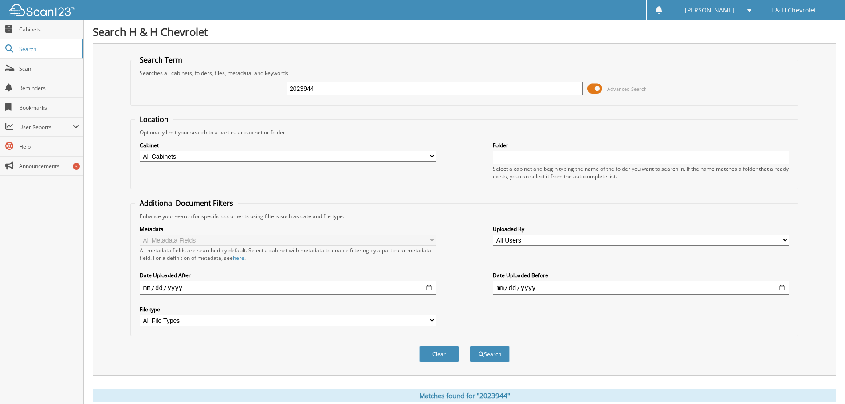 The width and height of the screenshot is (845, 404). Describe the element at coordinates (288, 309) in the screenshot. I see `label: File type` at that location.